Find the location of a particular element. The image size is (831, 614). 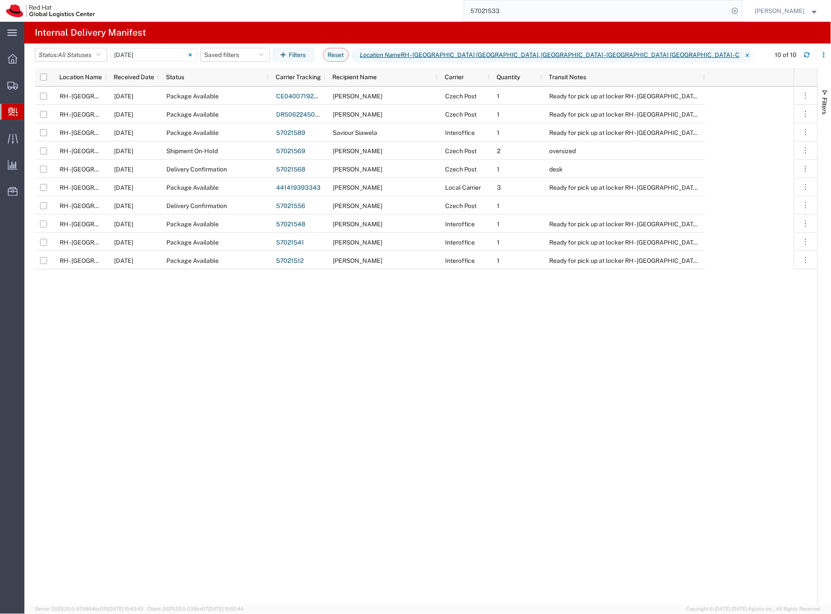

span: Shipment On-Hold is located at coordinates (192, 151).